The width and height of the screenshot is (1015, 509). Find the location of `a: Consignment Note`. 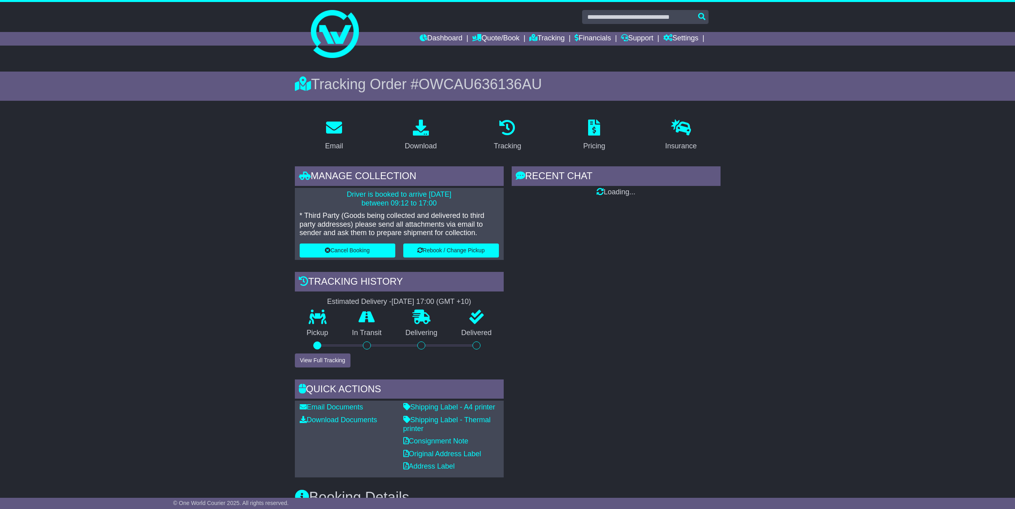

a: Consignment Note is located at coordinates (436, 441).